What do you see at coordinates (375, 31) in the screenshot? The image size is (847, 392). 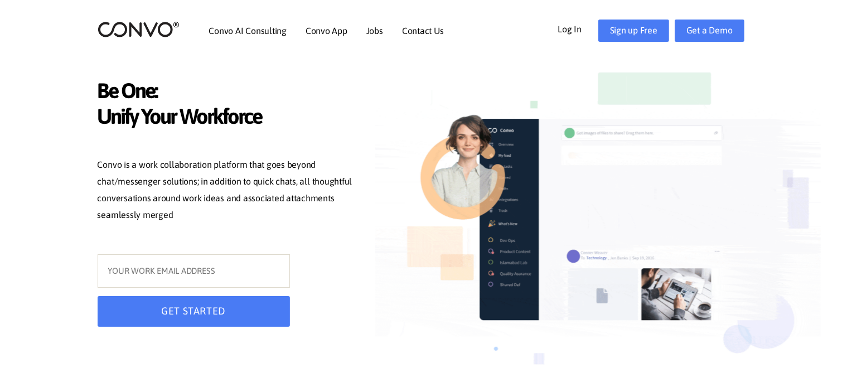 I see `a: Jobs` at bounding box center [375, 31].